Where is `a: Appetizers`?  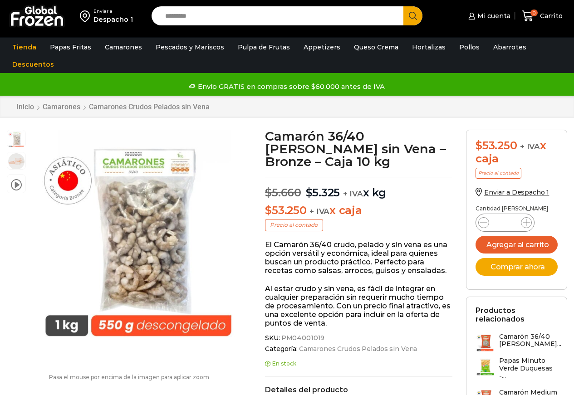 a: Appetizers is located at coordinates (322, 47).